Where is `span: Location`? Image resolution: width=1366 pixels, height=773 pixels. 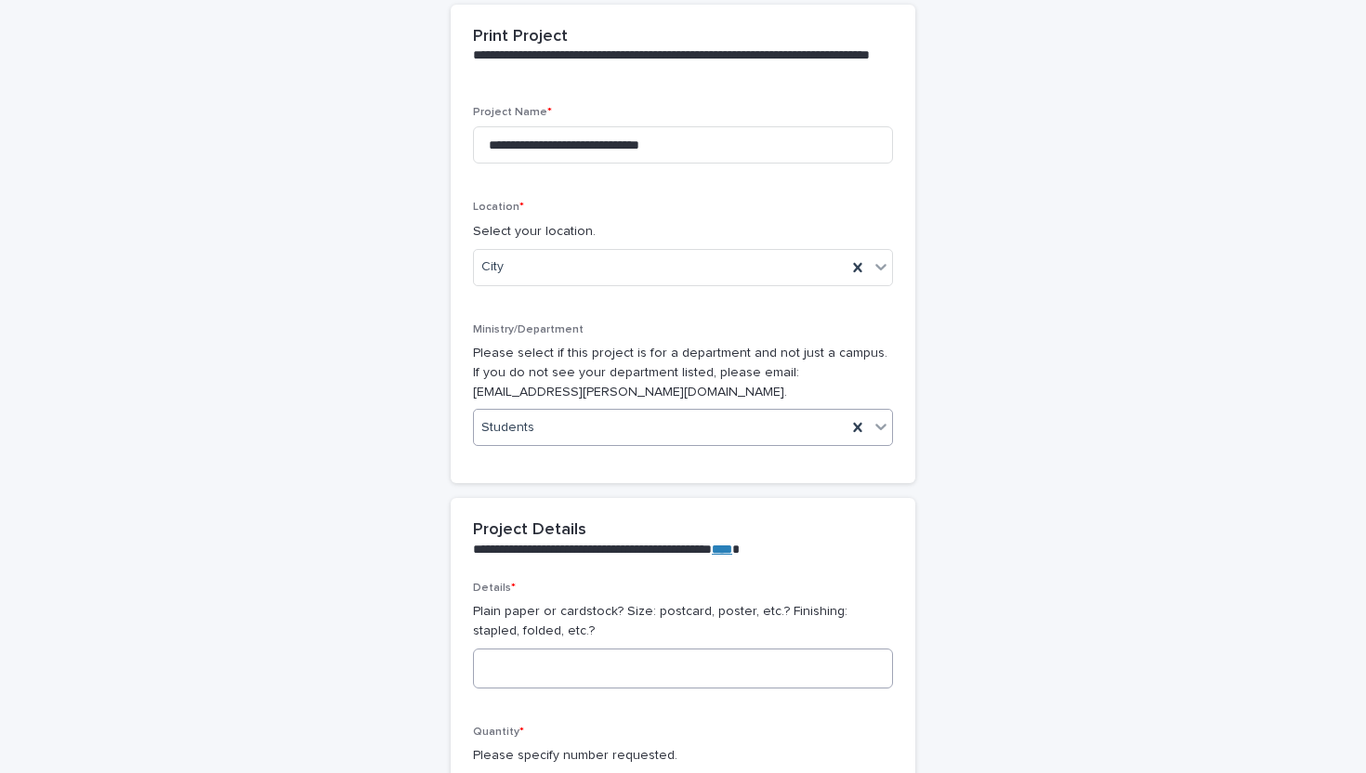 span: Location is located at coordinates (498, 207).